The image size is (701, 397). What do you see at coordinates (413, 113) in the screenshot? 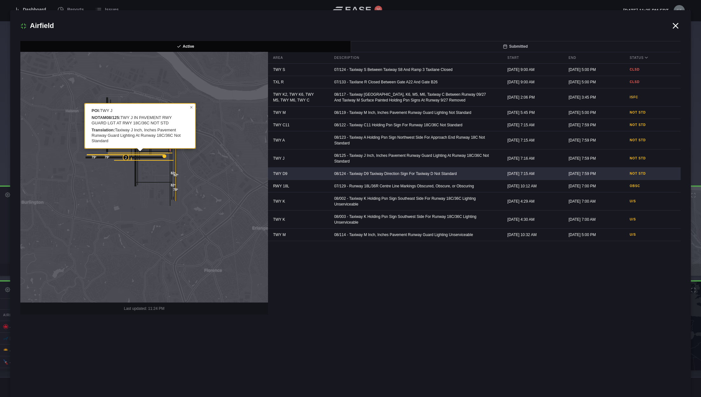
I see `div: 08/119 - Taxiway M Inch, Inches Pavement Runway Guard Lighting Not Standard` at bounding box center [413, 113].